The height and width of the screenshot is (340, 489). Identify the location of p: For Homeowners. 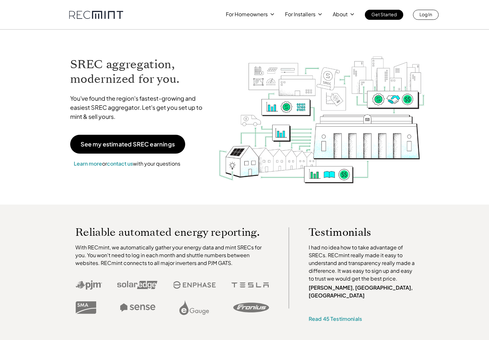
(247, 14).